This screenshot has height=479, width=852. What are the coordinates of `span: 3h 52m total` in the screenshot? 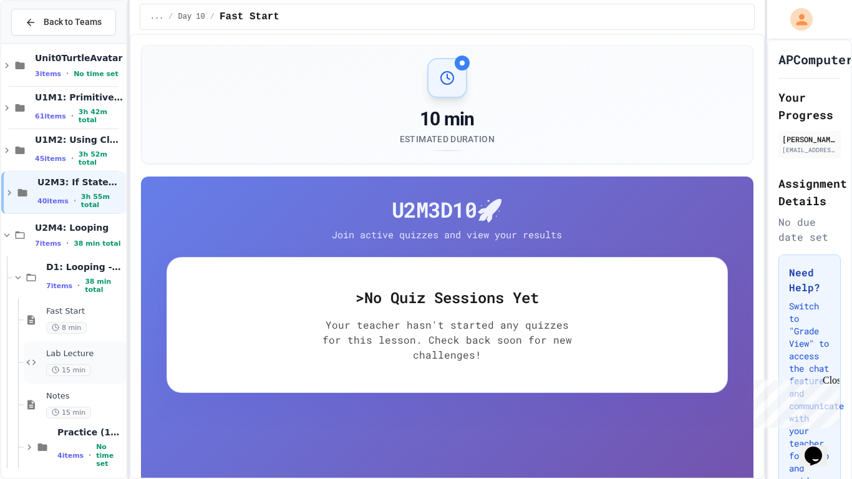 It's located at (101, 158).